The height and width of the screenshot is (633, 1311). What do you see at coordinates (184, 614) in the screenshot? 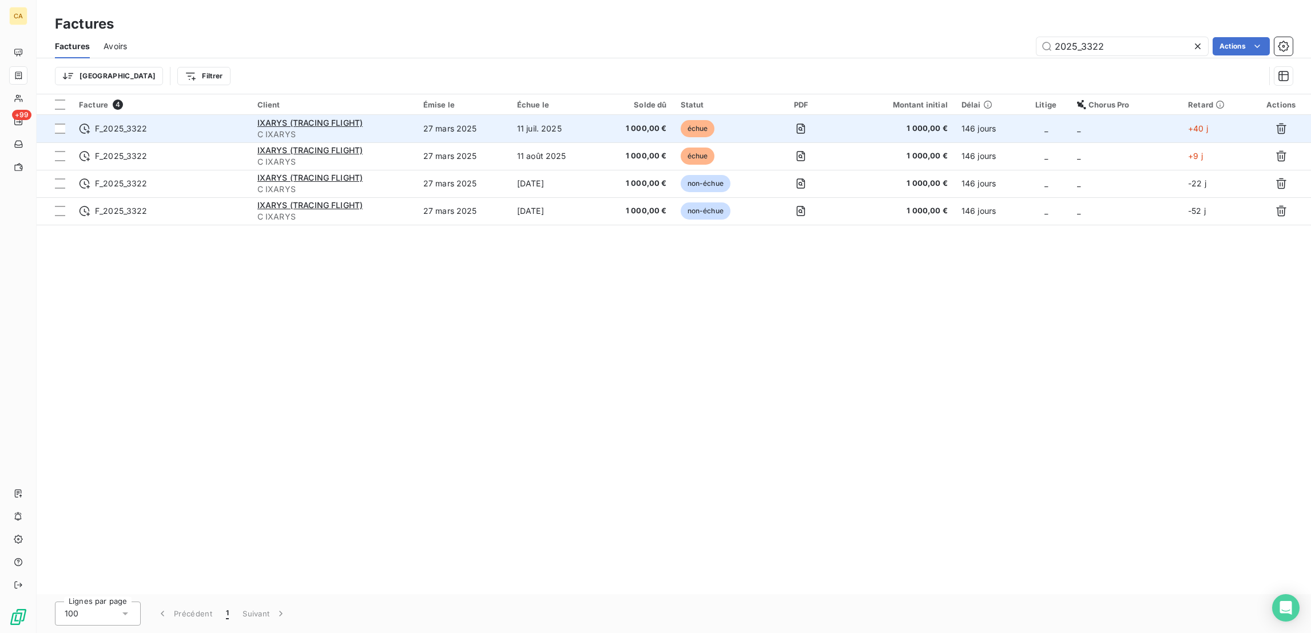
I see `button: Précédent` at bounding box center [184, 614].